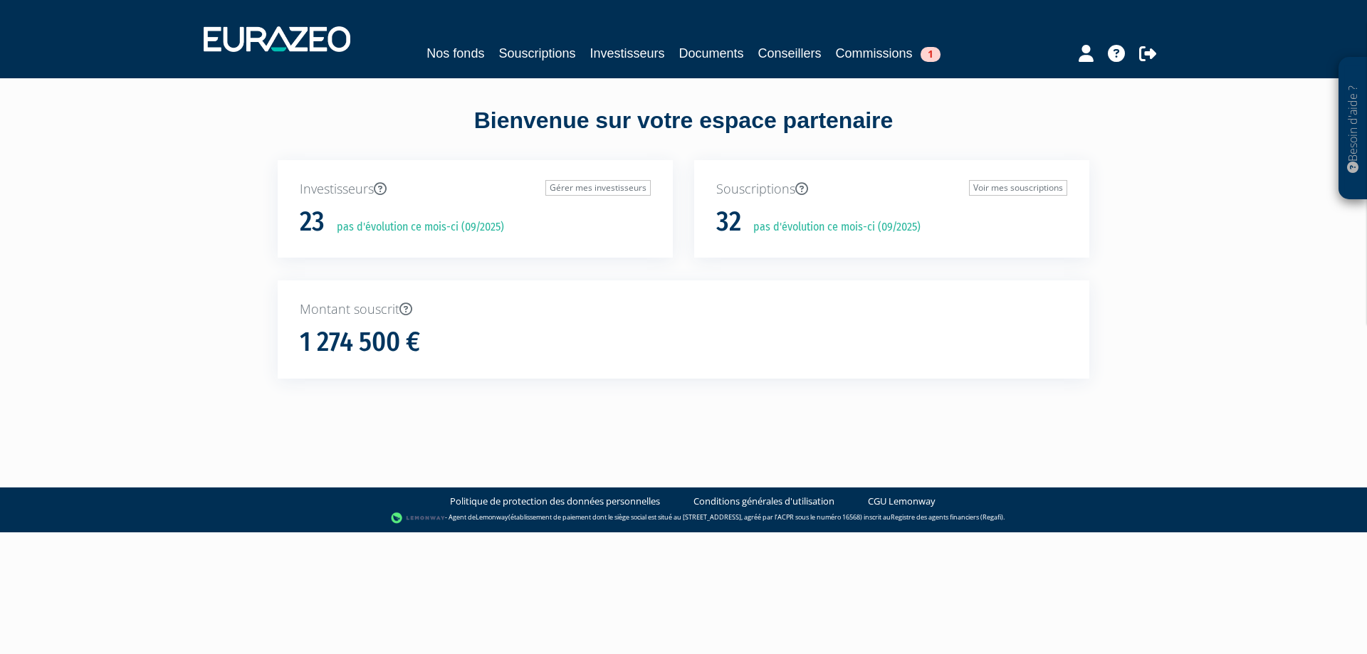 The width and height of the screenshot is (1367, 654). What do you see at coordinates (598, 188) in the screenshot?
I see `a: Gérer mes investisseurs` at bounding box center [598, 188].